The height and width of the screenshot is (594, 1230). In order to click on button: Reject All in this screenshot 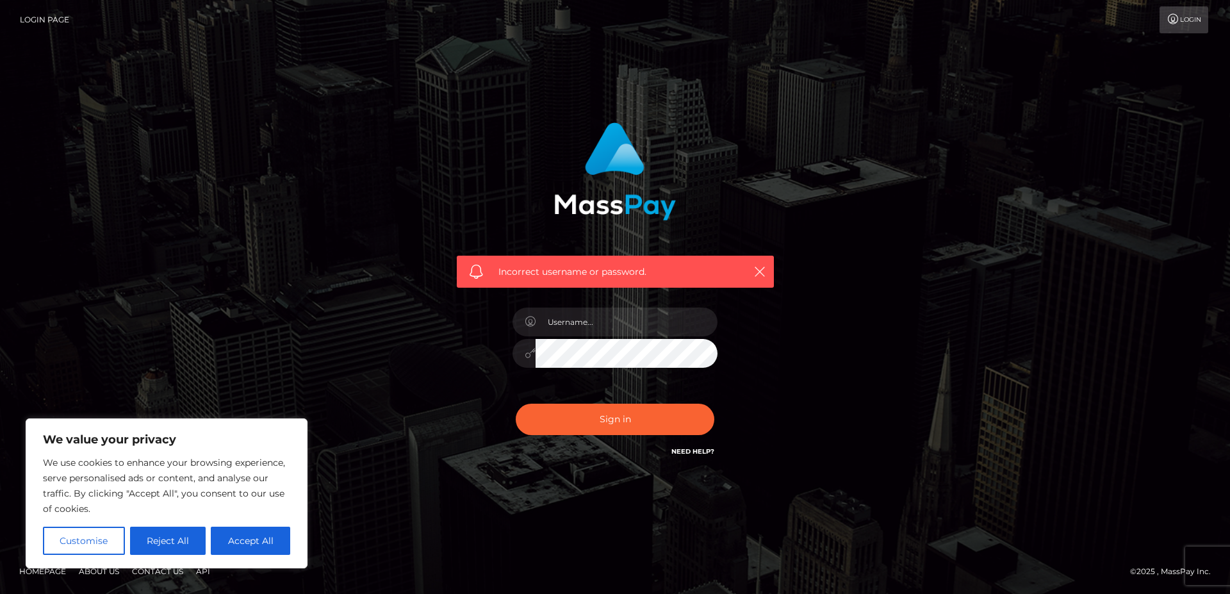, I will do `click(168, 541)`.